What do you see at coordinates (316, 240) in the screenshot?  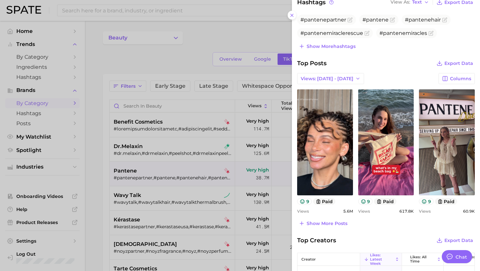 I see `span: Top Creators` at bounding box center [316, 240].